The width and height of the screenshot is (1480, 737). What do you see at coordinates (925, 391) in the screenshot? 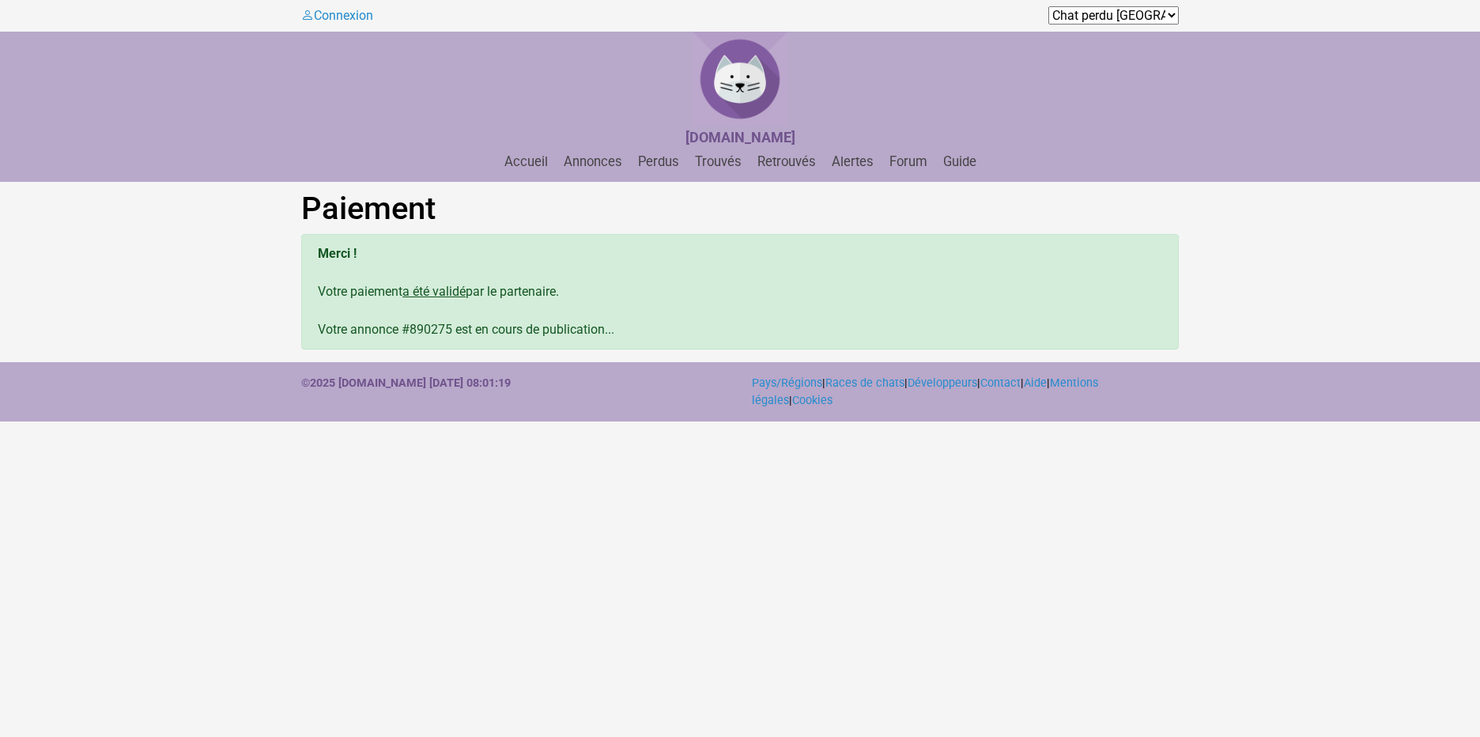
I see `a: Mentions légales` at bounding box center [925, 391].